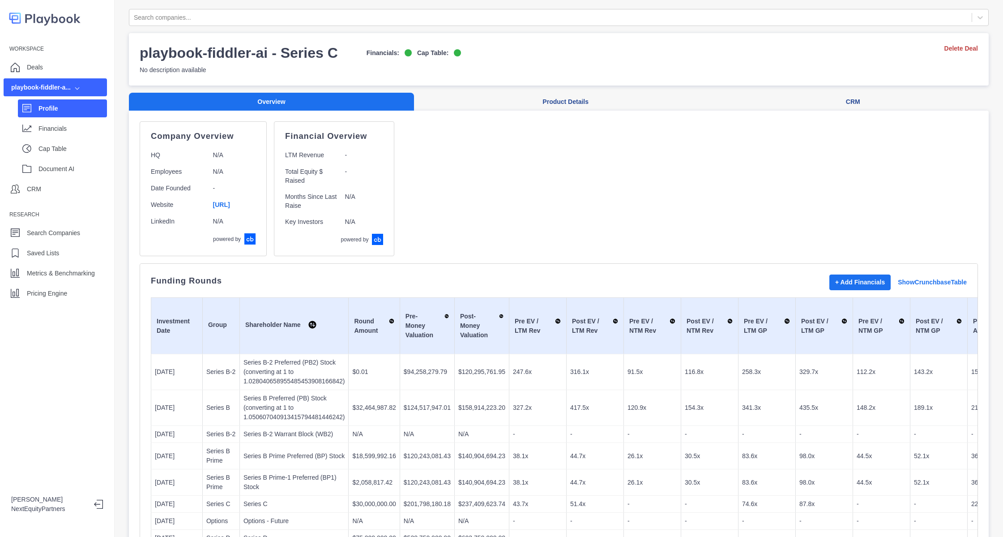  What do you see at coordinates (939, 407) in the screenshot?
I see `p: 189.1x` at bounding box center [939, 407].